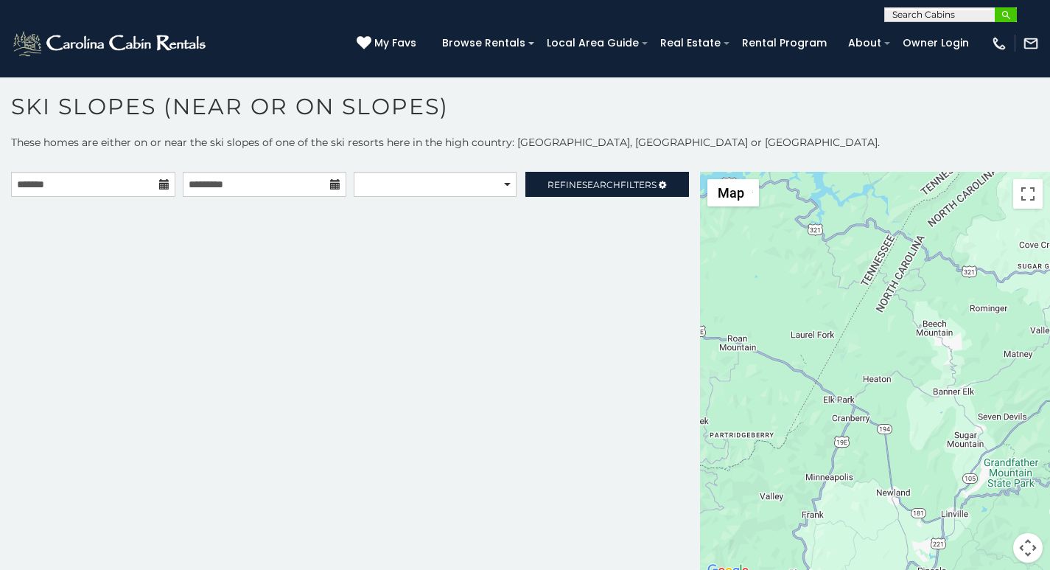 The width and height of the screenshot is (1050, 570). Describe the element at coordinates (592, 43) in the screenshot. I see `a: Local Area Guide` at that location.